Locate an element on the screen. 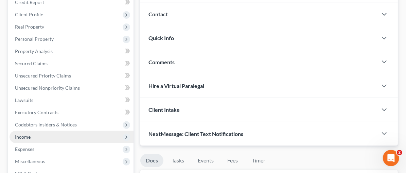  a: Timer is located at coordinates (259, 160).